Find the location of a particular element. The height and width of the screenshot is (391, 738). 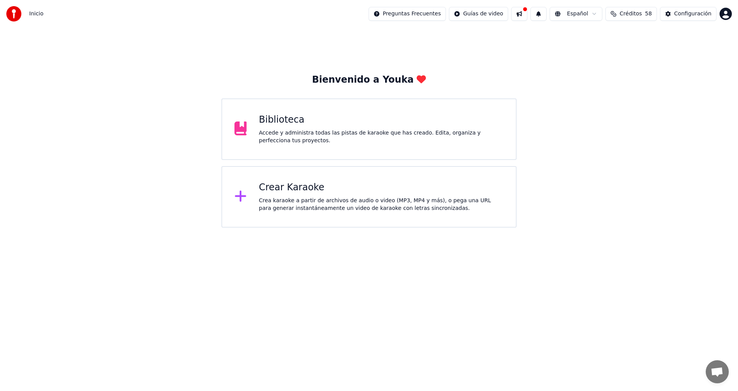

button: Guías de video is located at coordinates (479, 14).